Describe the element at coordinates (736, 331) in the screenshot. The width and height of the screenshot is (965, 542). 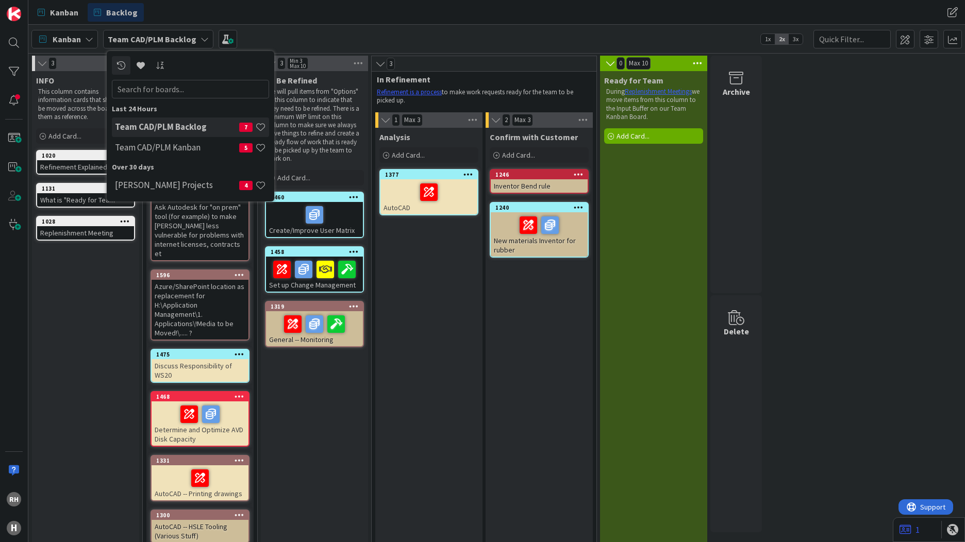
I see `div: Delete` at that location.